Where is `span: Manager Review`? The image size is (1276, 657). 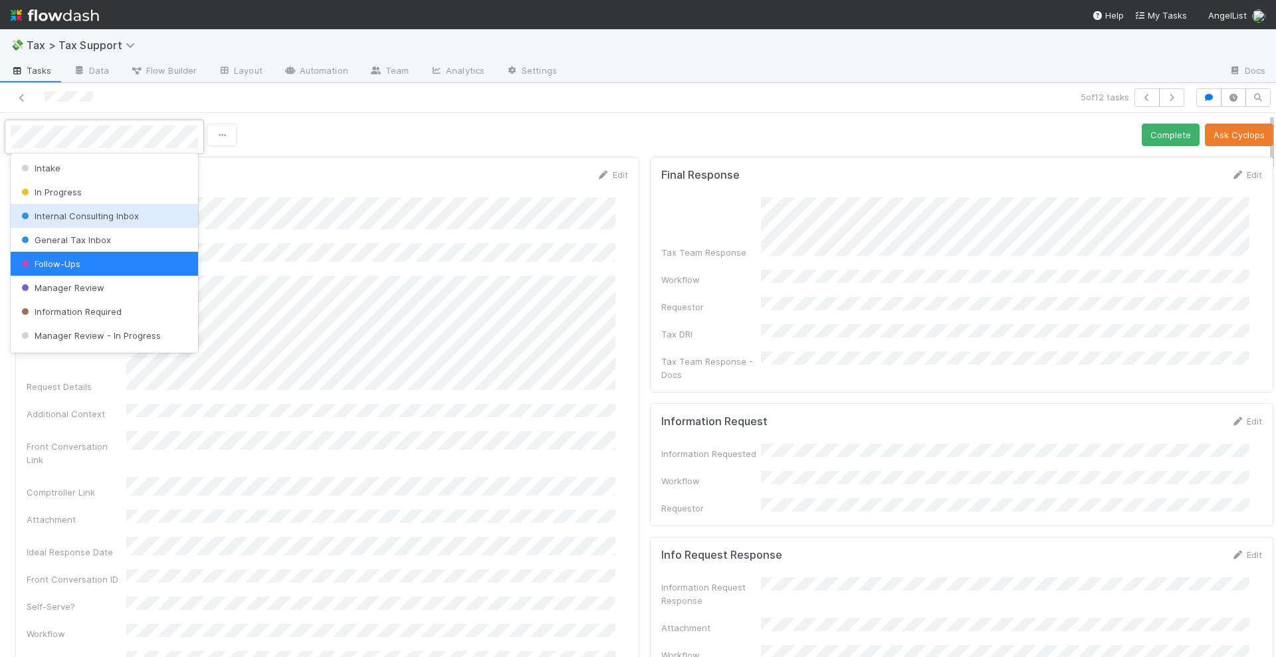 span: Manager Review is located at coordinates (61, 288).